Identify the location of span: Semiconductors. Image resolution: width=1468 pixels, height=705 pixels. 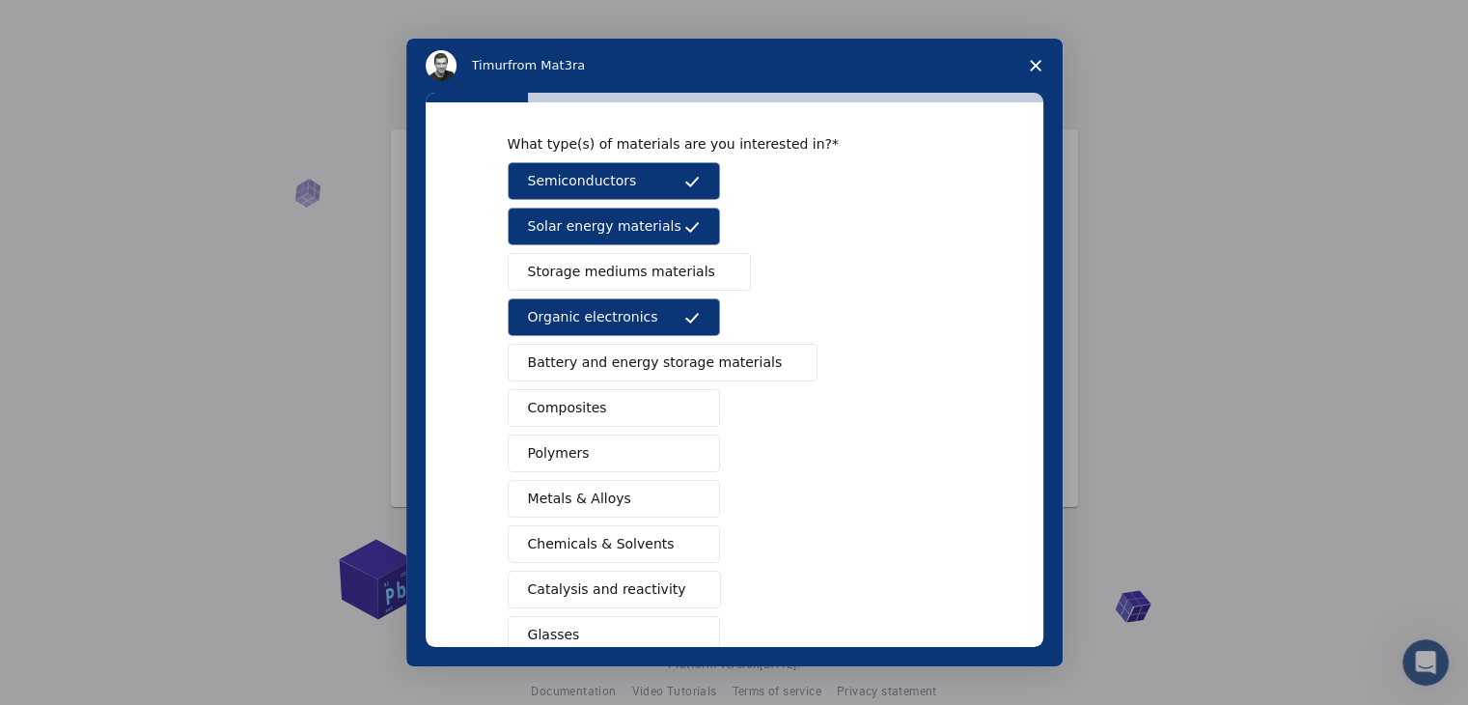
(582, 181).